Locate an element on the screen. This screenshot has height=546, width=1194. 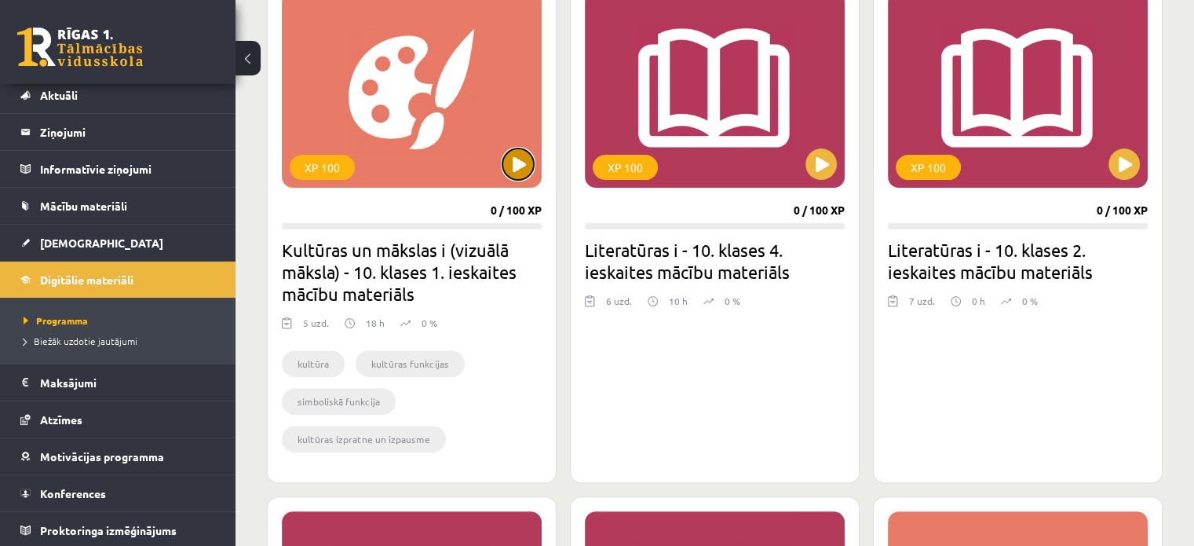
li: simboliskā funkcija is located at coordinates (338, 401).